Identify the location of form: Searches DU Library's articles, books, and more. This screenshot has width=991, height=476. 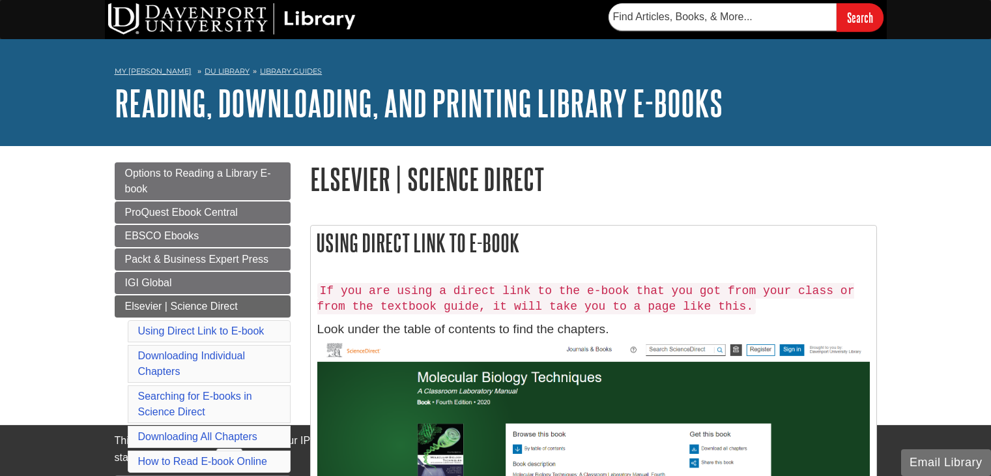
(746, 17).